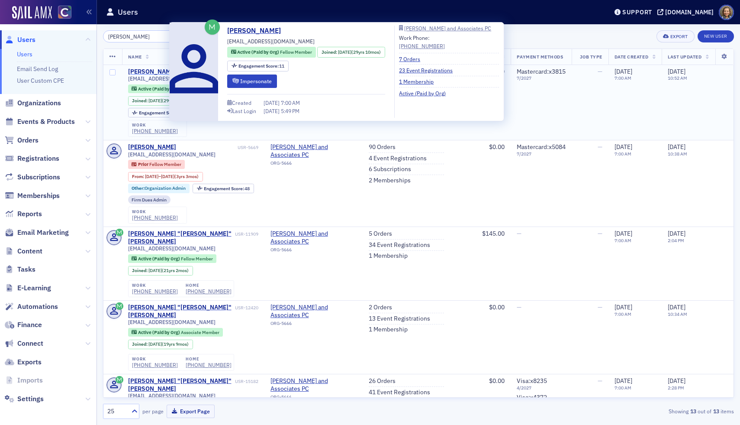 The width and height of the screenshot is (740, 425). Describe the element at coordinates (31, 307) in the screenshot. I see `a: Automations` at that location.